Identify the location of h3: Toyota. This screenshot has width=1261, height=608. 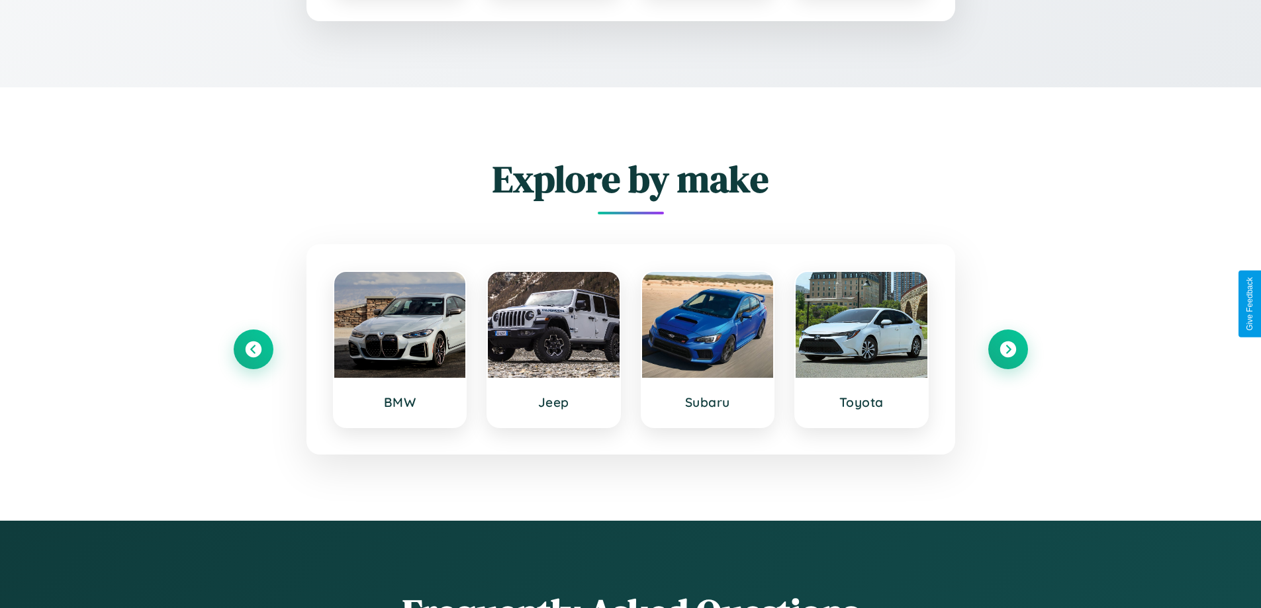
(861, 402).